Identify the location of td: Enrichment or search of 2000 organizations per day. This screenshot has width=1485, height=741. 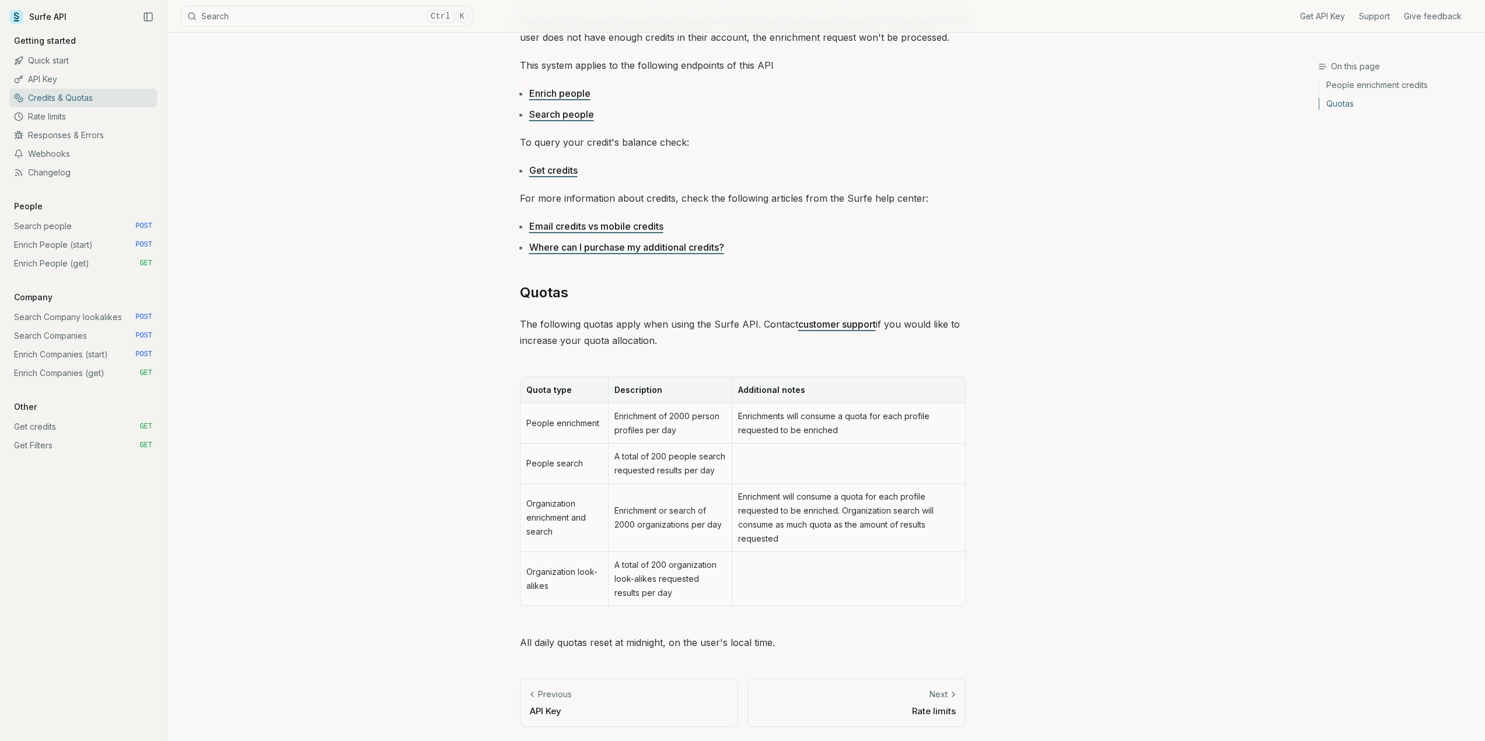
(670, 518).